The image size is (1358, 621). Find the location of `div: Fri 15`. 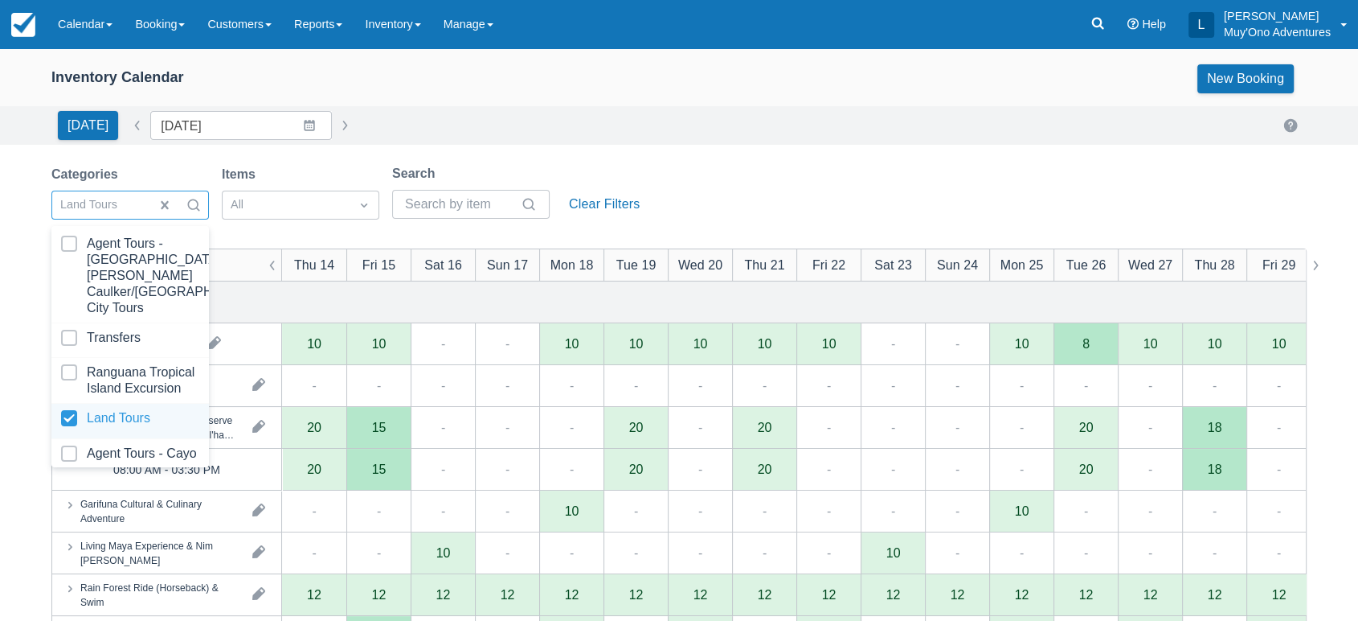

div: Fri 15 is located at coordinates (379, 264).